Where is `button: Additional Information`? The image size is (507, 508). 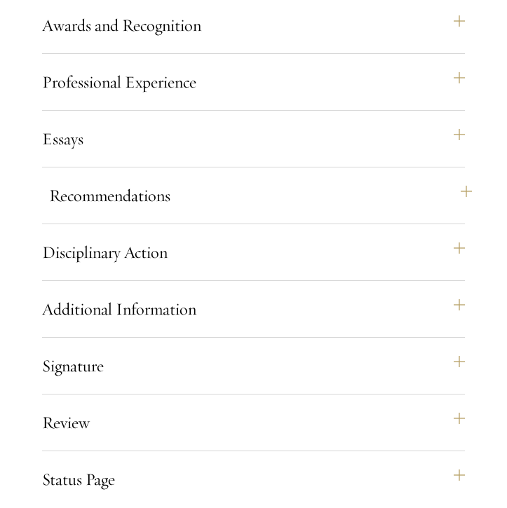
button: Additional Information is located at coordinates (253, 309).